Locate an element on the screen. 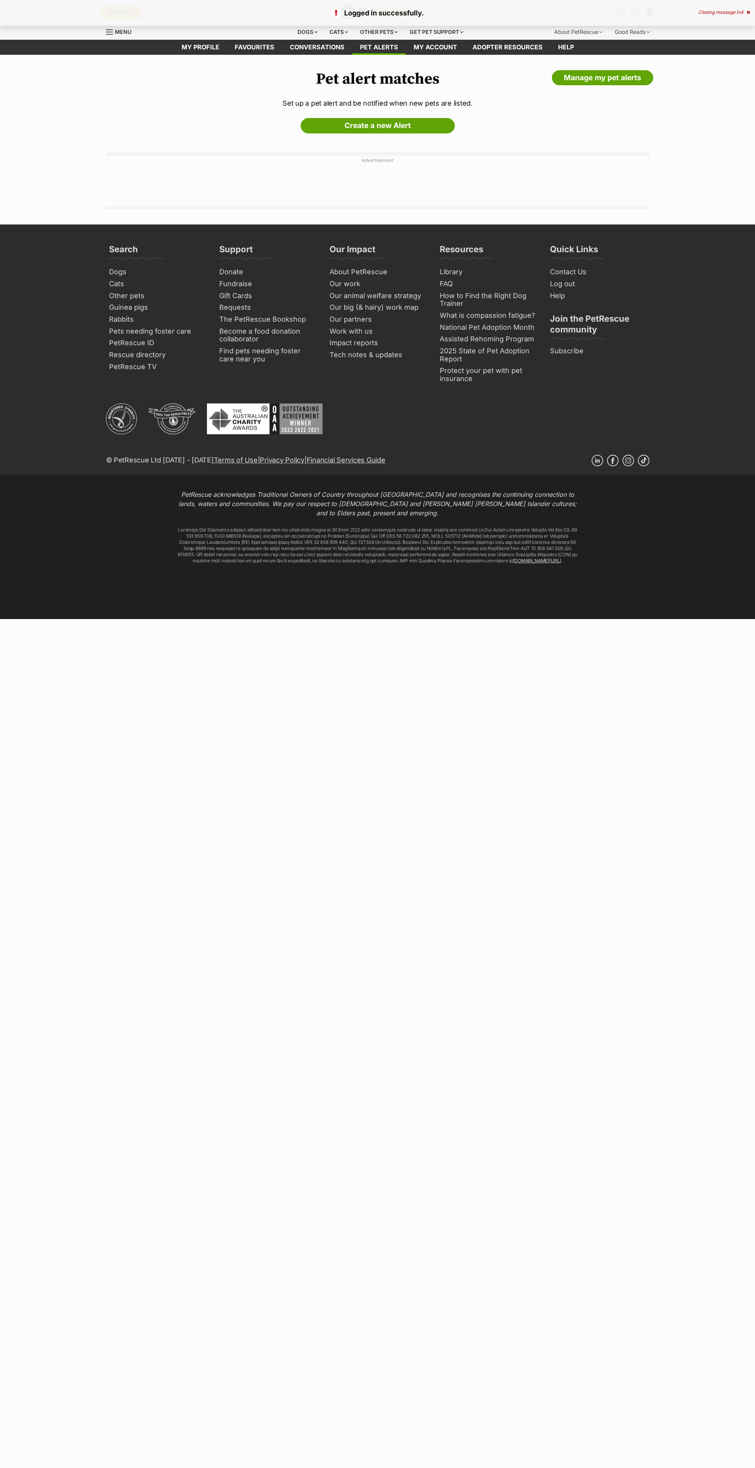  a: Fundraise is located at coordinates (268, 284).